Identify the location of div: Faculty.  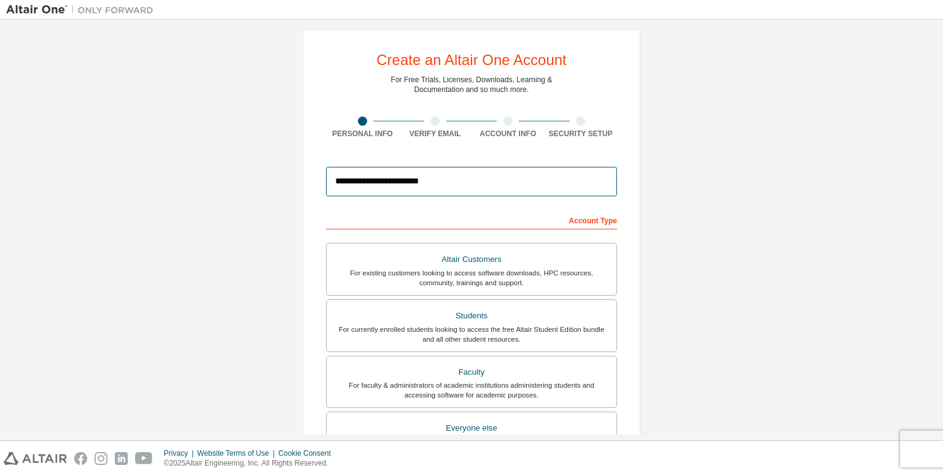
(471, 372).